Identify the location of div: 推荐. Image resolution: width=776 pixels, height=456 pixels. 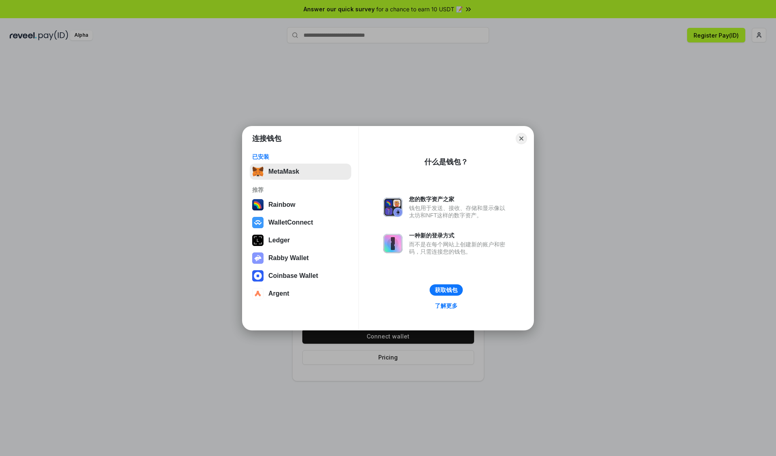
(300, 190).